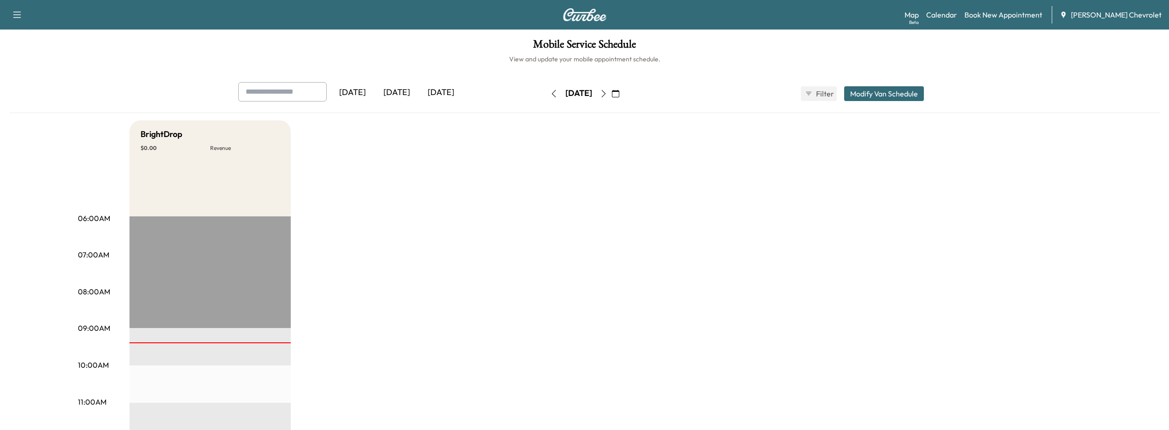  What do you see at coordinates (884, 94) in the screenshot?
I see `button: Modify Van Schedule` at bounding box center [884, 94].